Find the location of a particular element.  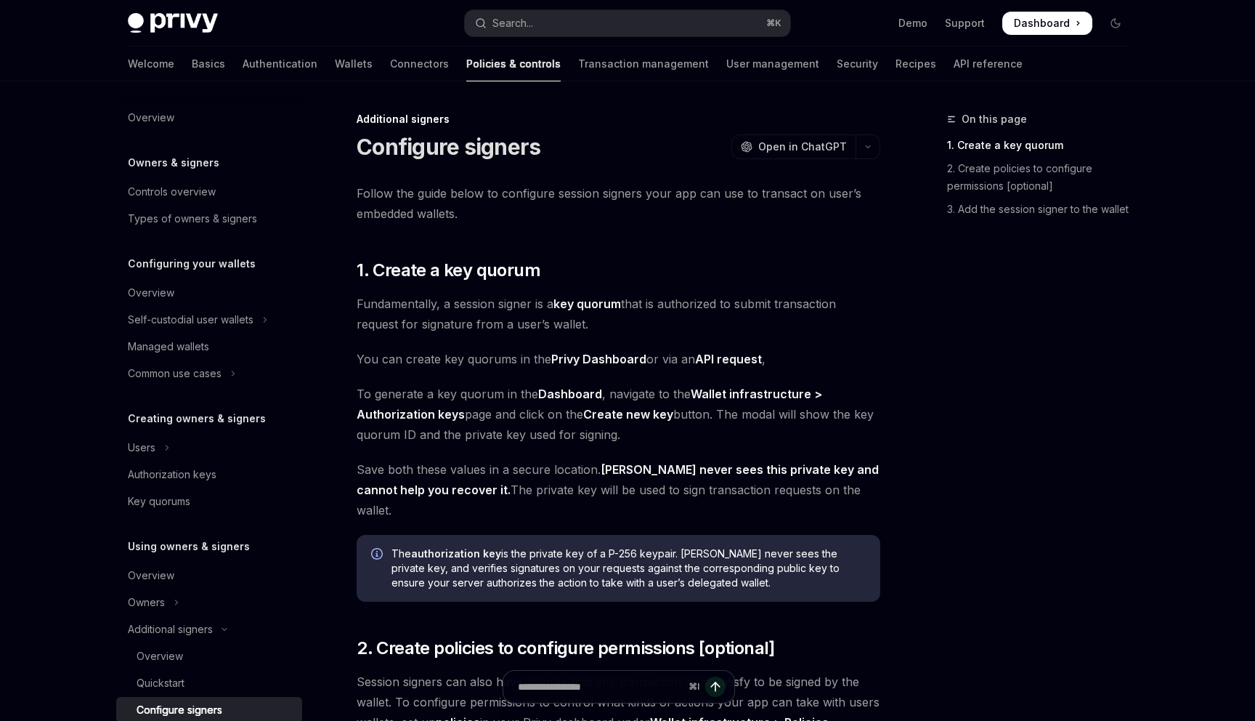

a: 2. Create policies to configure permissions [optional] is located at coordinates (1043, 177).